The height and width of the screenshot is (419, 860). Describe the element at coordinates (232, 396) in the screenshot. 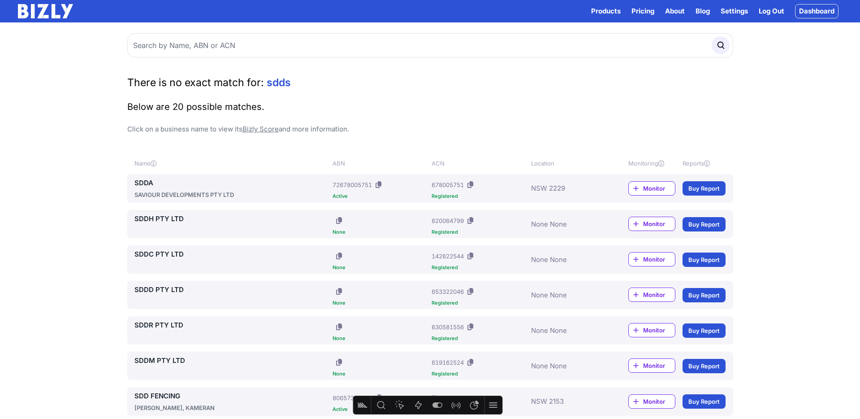

I see `a: SDD FENCING` at that location.